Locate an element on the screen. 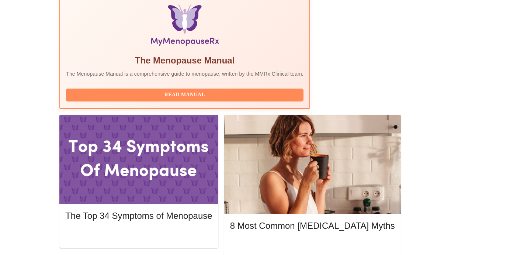 The height and width of the screenshot is (255, 531). button: Read Manual is located at coordinates (185, 95).